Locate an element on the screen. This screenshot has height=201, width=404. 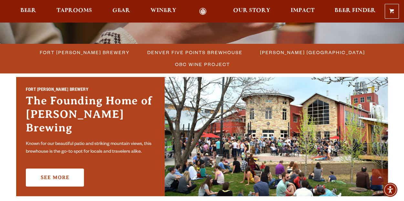
span: Taprooms is located at coordinates (74, 11).